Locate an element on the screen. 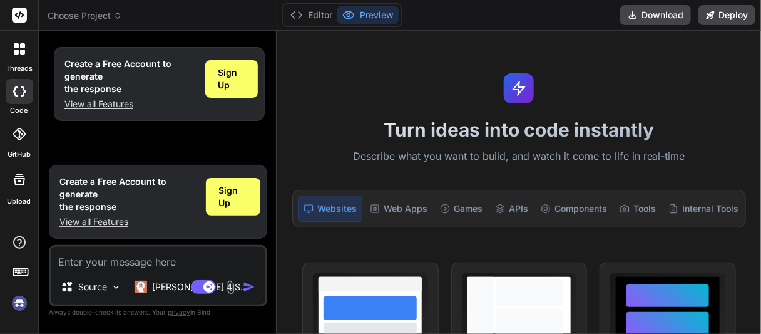 This screenshot has width=761, height=334. p: Source is located at coordinates (93, 287).